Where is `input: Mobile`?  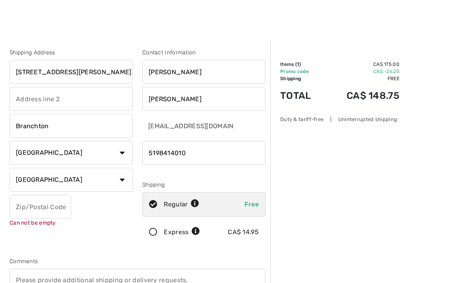 input: Mobile is located at coordinates (204, 153).